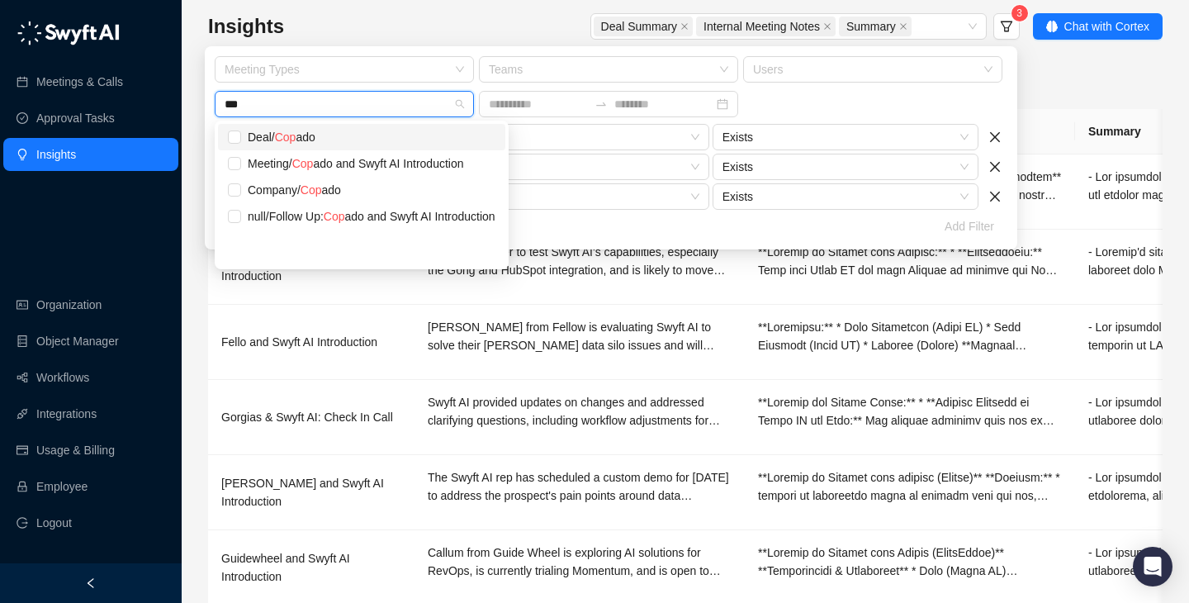 This screenshot has height=603, width=1189. I want to click on span: to, so click(601, 104).